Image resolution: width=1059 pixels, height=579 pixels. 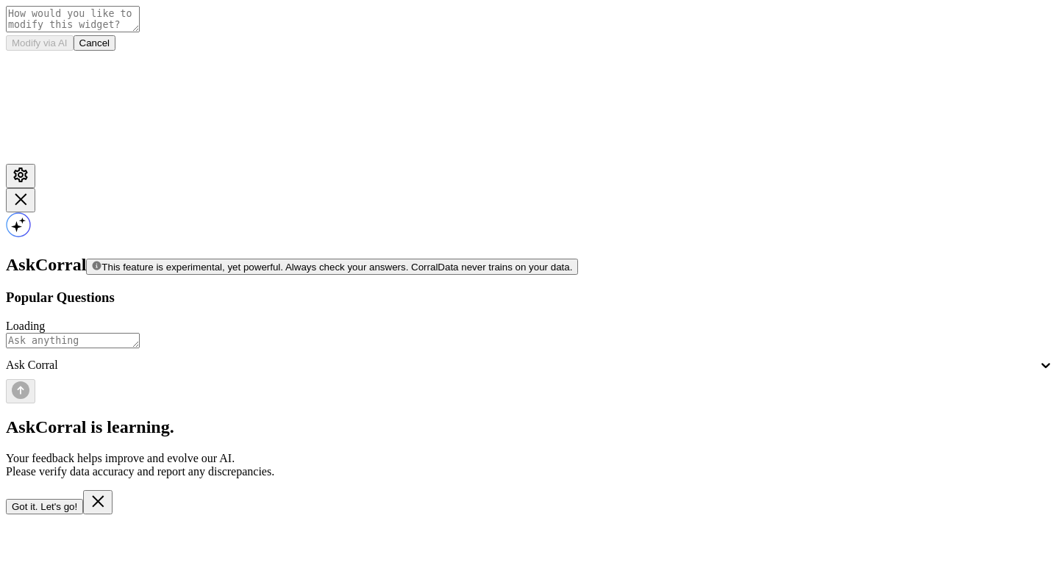 What do you see at coordinates (40, 43) in the screenshot?
I see `button: Modify via AI` at bounding box center [40, 43].